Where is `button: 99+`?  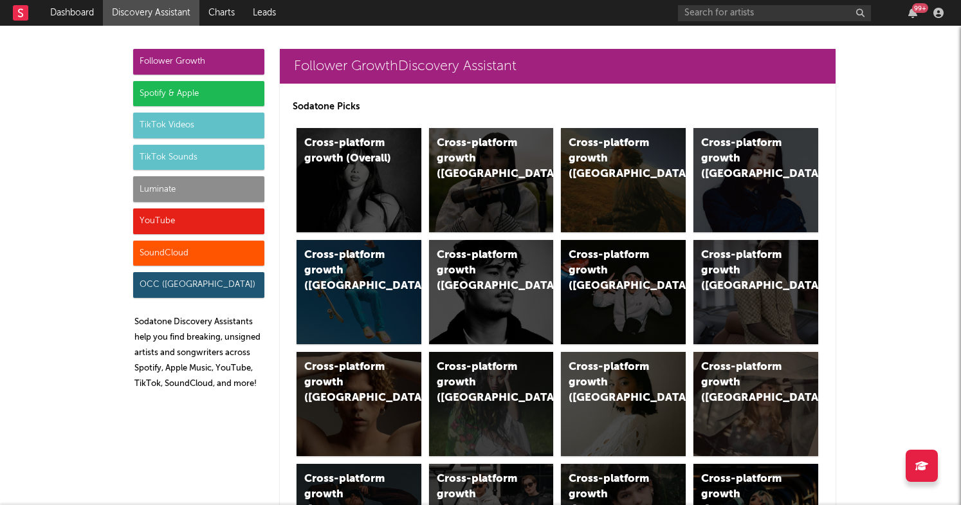
button: 99+ is located at coordinates (913, 13).